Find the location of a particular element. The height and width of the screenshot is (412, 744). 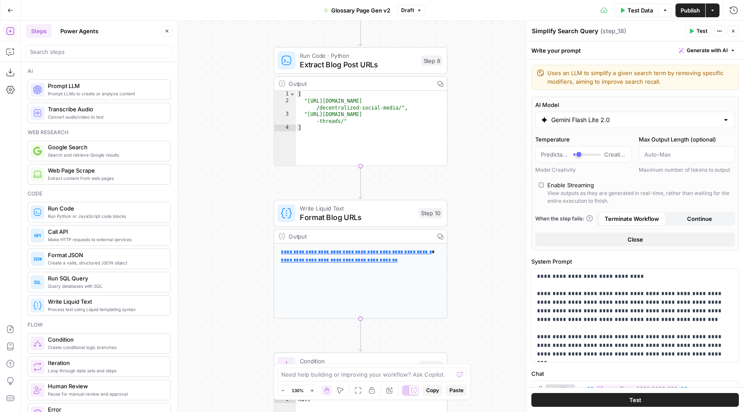

span: Terminate Workflow is located at coordinates (632, 219).